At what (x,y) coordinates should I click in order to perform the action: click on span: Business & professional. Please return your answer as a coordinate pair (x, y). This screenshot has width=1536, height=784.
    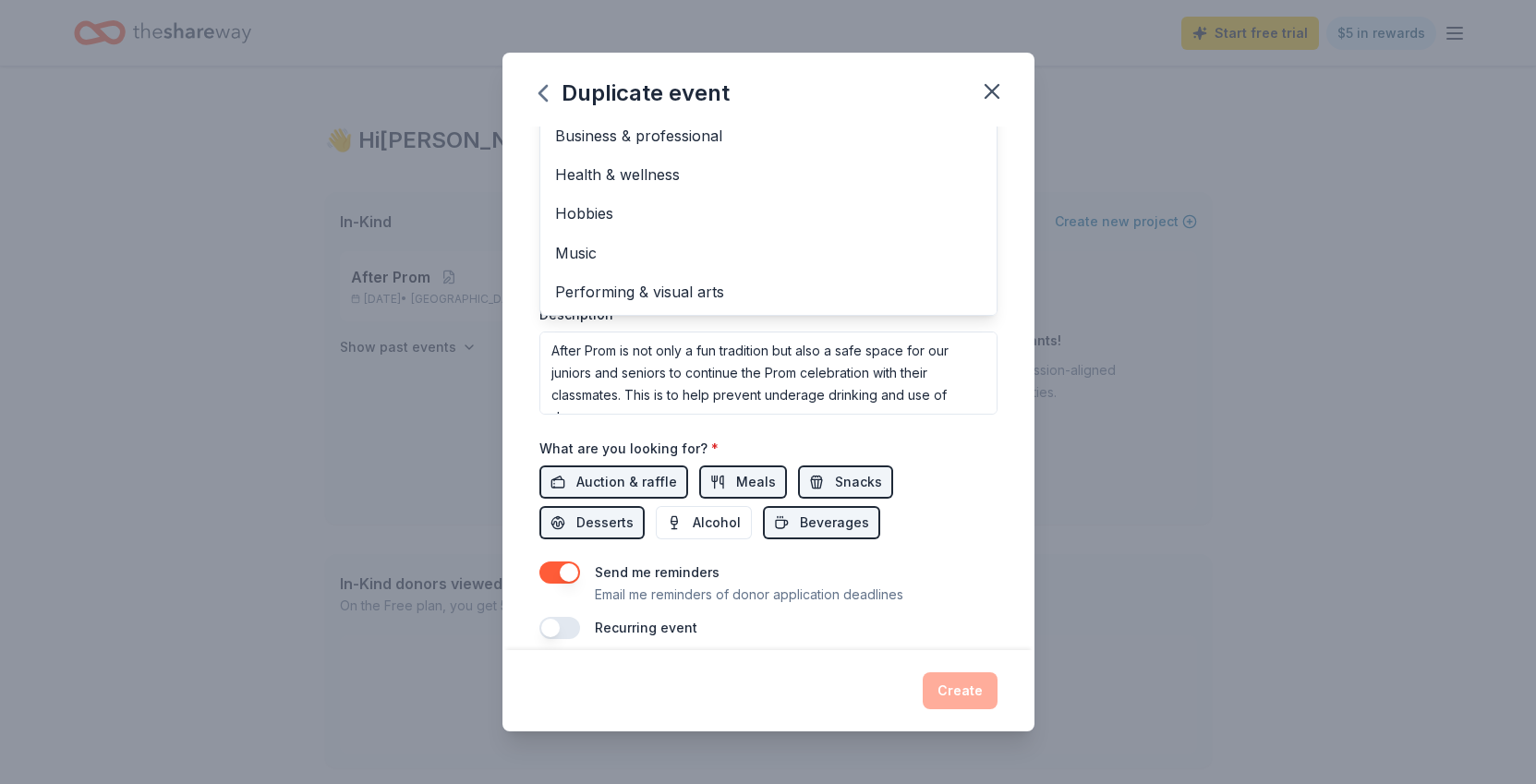
    Looking at the image, I should click on (768, 136).